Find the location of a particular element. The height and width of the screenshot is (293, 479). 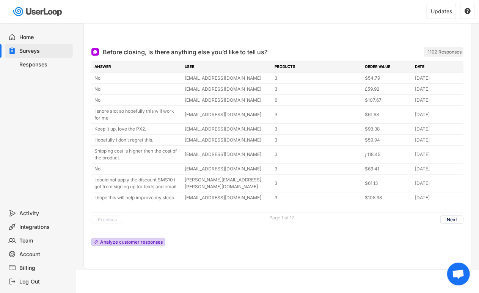

div: Keep it up, love the PX2. is located at coordinates (137, 129).